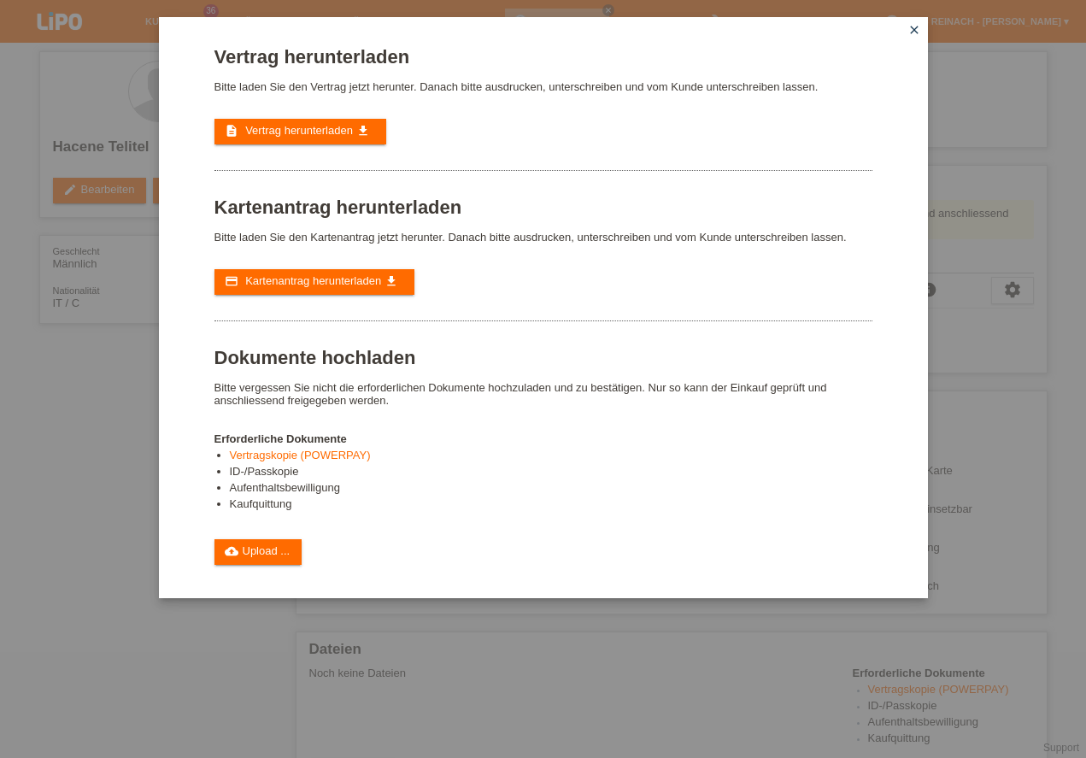 The height and width of the screenshot is (758, 1086). Describe the element at coordinates (232, 551) in the screenshot. I see `i: cloud_upload` at that location.